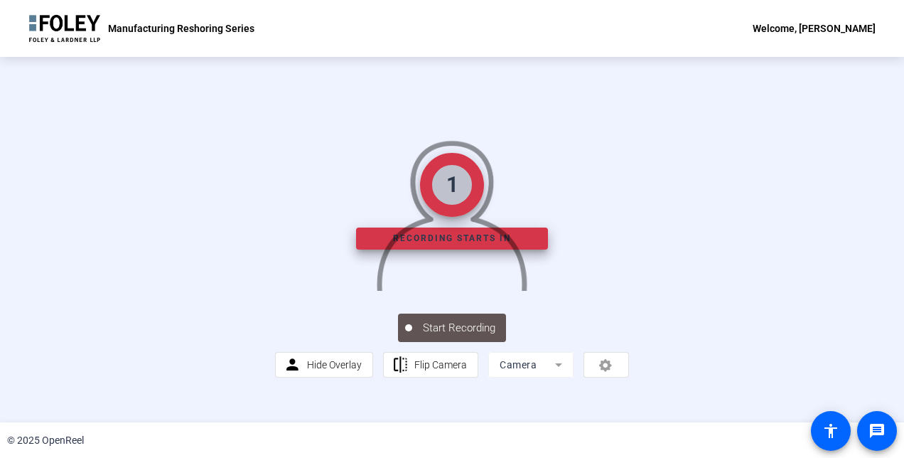  I want to click on div: 1, so click(452, 184).